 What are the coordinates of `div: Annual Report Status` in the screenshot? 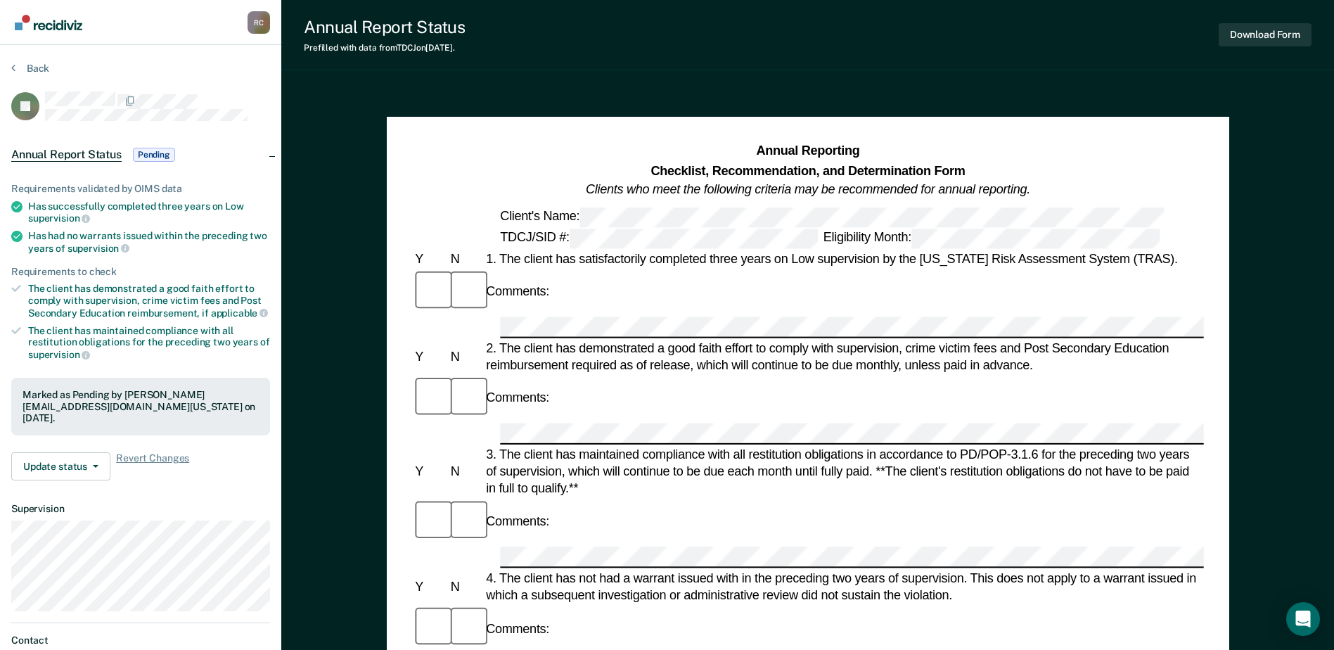 It's located at (384, 27).